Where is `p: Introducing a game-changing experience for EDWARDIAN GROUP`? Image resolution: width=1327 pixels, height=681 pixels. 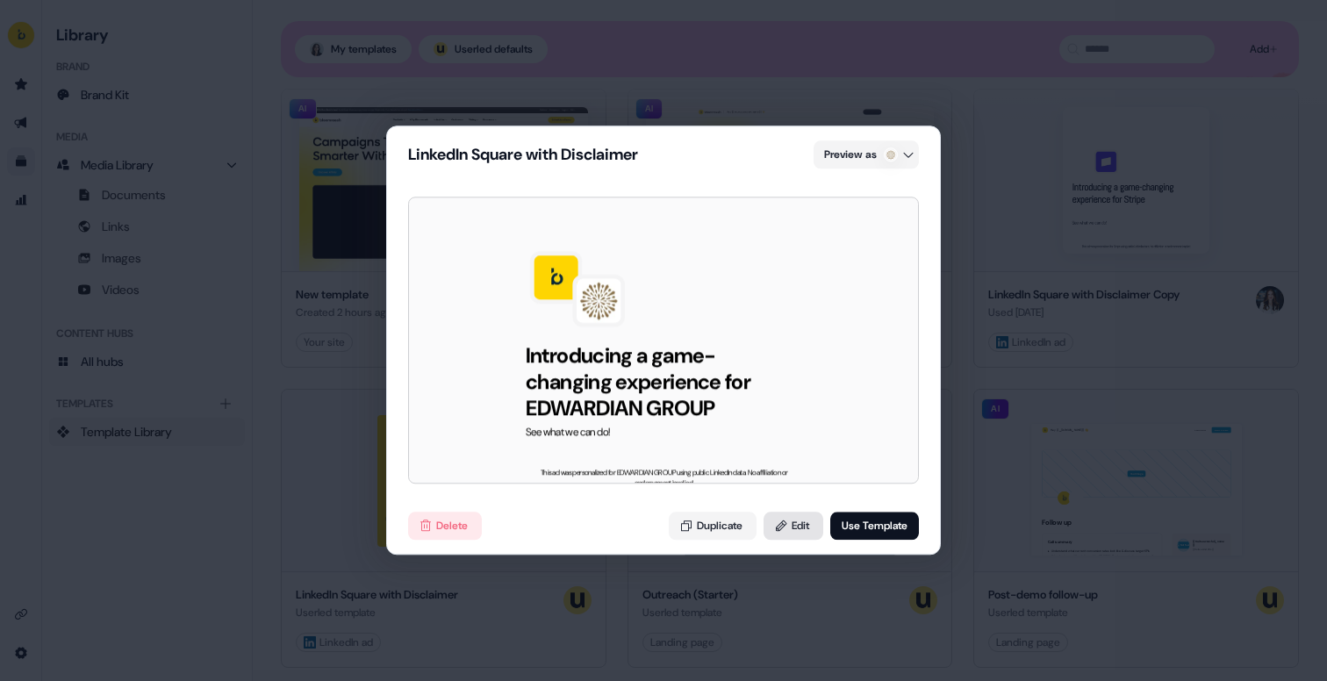 p: Introducing a game-changing experience for EDWARDIAN GROUP is located at coordinates (661, 382).